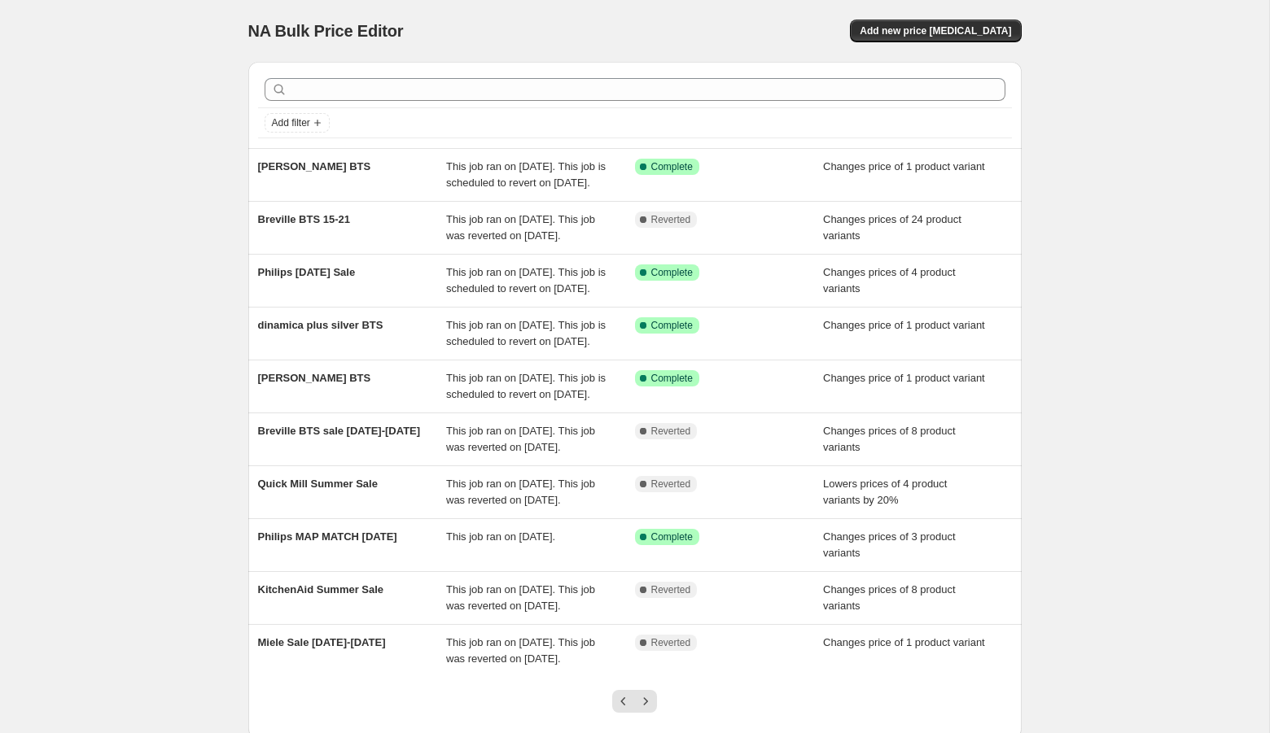 This screenshot has height=733, width=1270. What do you see at coordinates (892, 227) in the screenshot?
I see `span: Changes prices of 24 product variants` at bounding box center [892, 227].